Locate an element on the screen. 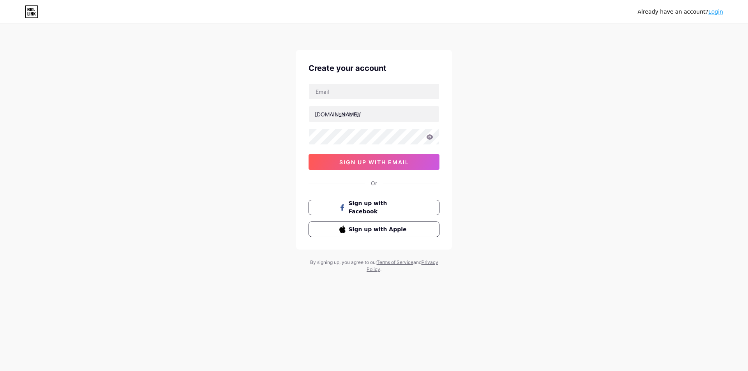 The width and height of the screenshot is (748, 371). span: sign up with email is located at coordinates (374, 162).